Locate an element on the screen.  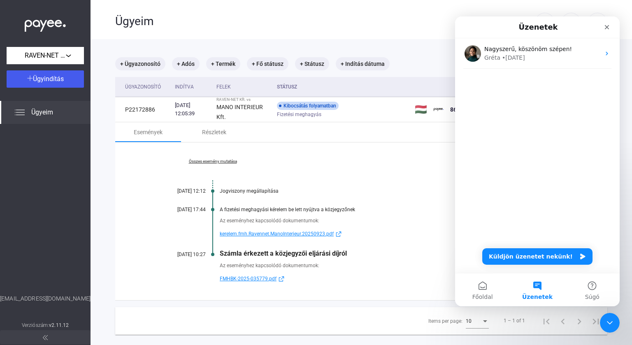
button: Küldjön üzenetet nekünk! is located at coordinates (82, 240).